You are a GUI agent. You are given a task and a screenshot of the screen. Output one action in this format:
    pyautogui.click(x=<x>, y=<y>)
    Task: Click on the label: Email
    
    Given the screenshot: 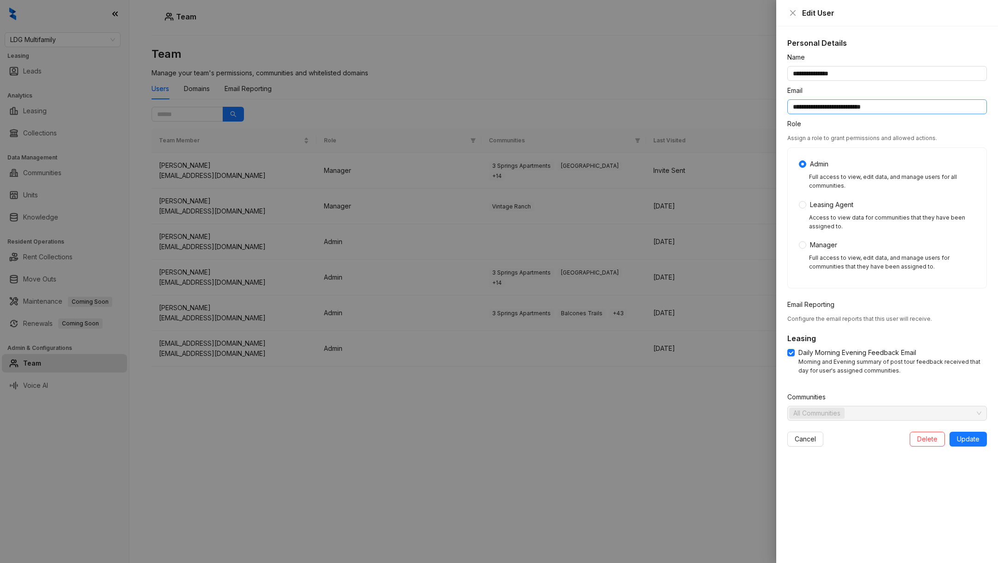 What is the action you would take?
    pyautogui.click(x=798, y=91)
    